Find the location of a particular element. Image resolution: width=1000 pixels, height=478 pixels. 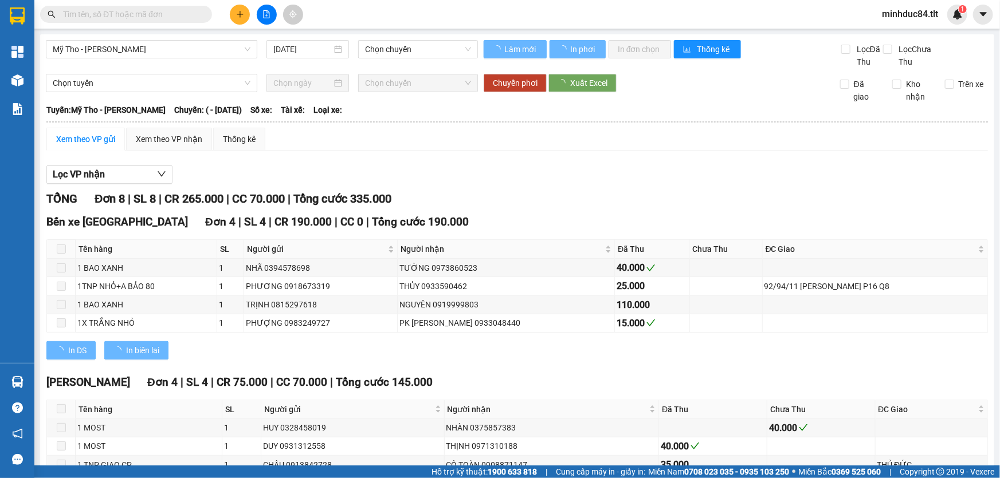

span: CC 0 is located at coordinates (352, 222).